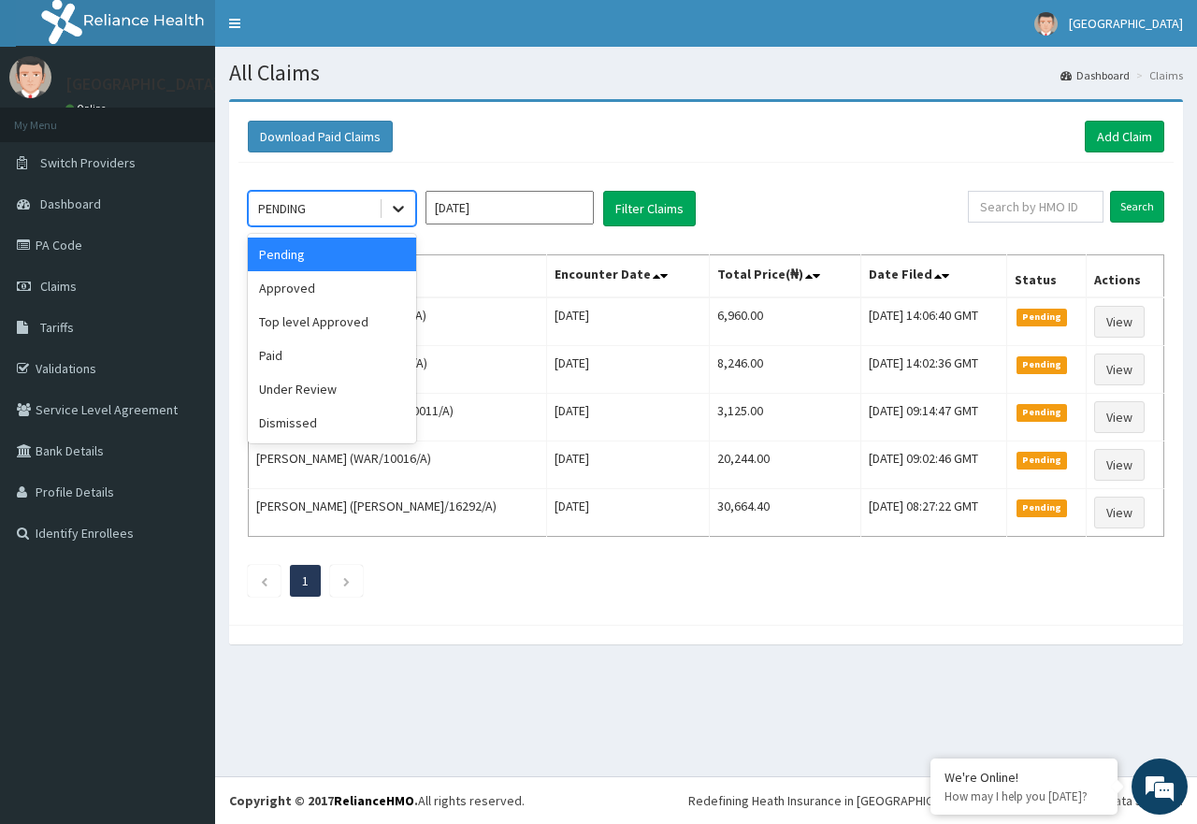 The height and width of the screenshot is (824, 1197). I want to click on td: 30,664.40, so click(786, 512).